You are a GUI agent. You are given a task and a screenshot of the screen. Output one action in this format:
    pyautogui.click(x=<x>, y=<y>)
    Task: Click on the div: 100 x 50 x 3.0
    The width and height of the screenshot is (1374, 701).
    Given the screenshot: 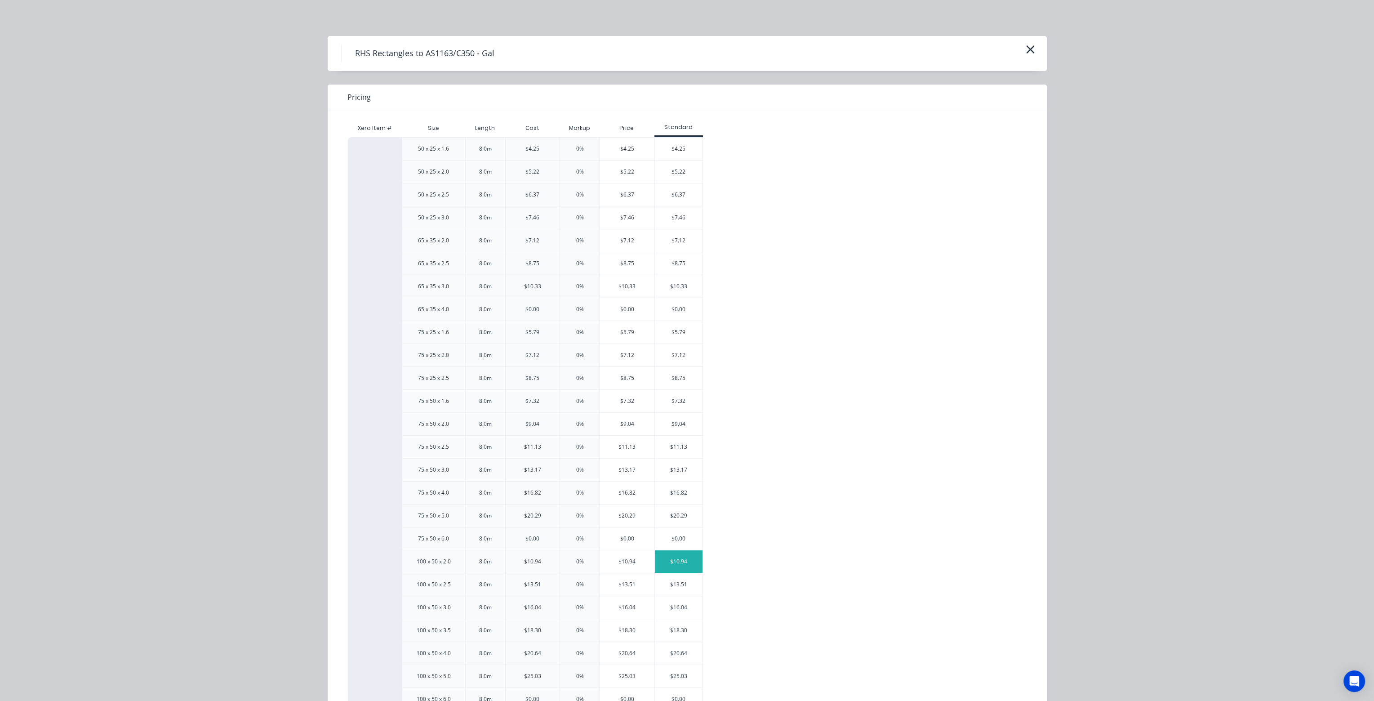 What is the action you would take?
    pyautogui.click(x=434, y=607)
    